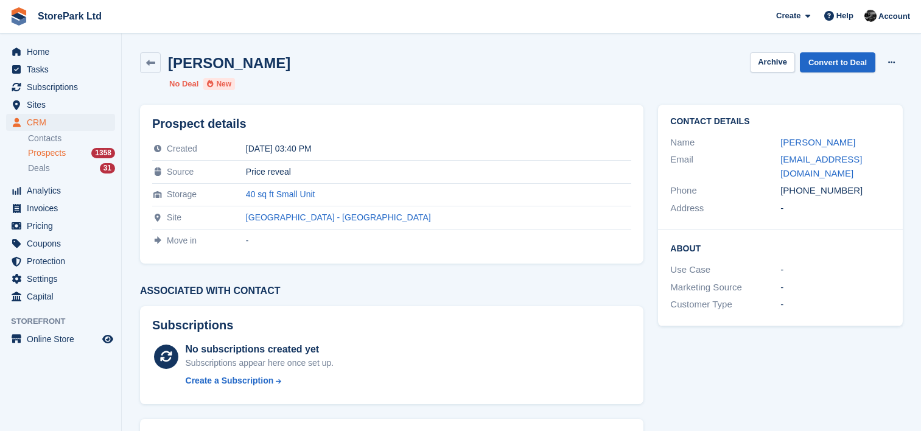 The image size is (921, 431). I want to click on span: Pricing, so click(63, 226).